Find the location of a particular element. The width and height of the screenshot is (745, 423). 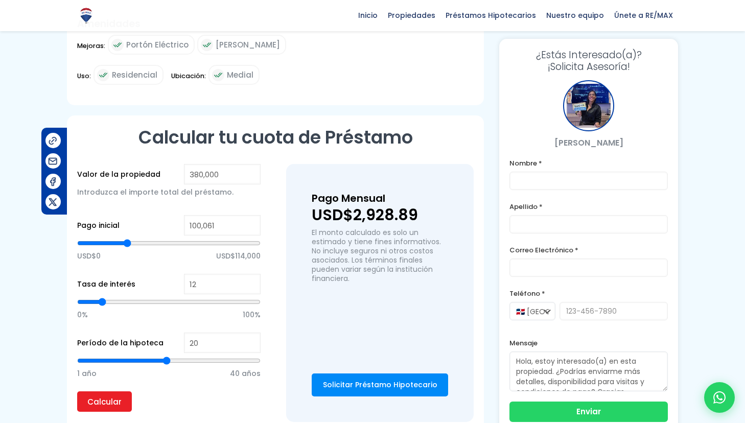

img: Logo de REMAX is located at coordinates (86, 15).